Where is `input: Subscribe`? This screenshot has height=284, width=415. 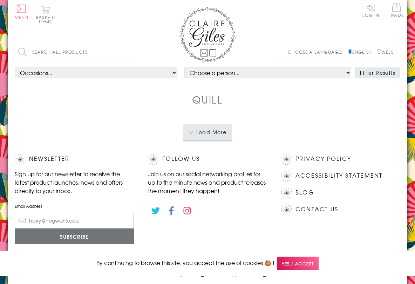
input: Subscribe is located at coordinates (74, 236).